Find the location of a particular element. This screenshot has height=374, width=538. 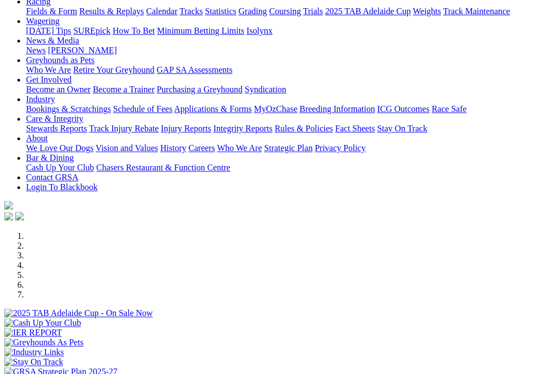

div: About is located at coordinates (280, 148).